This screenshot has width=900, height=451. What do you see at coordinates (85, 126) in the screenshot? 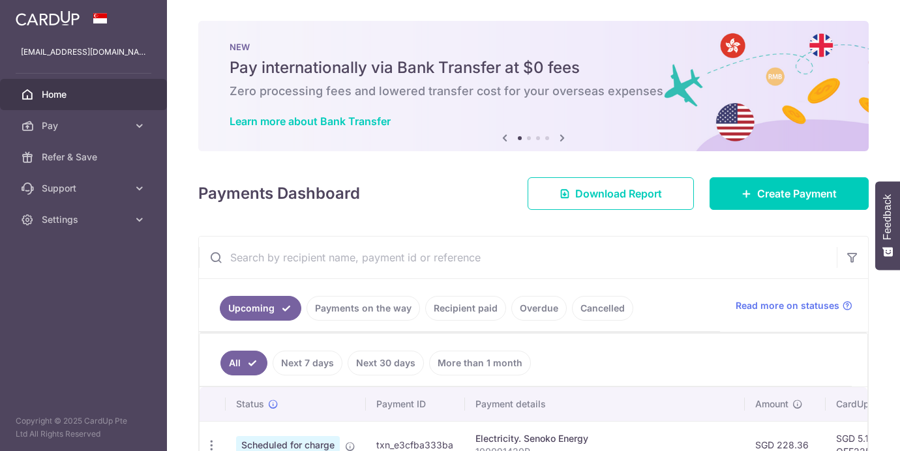
I see `span: Pay` at bounding box center [85, 126].